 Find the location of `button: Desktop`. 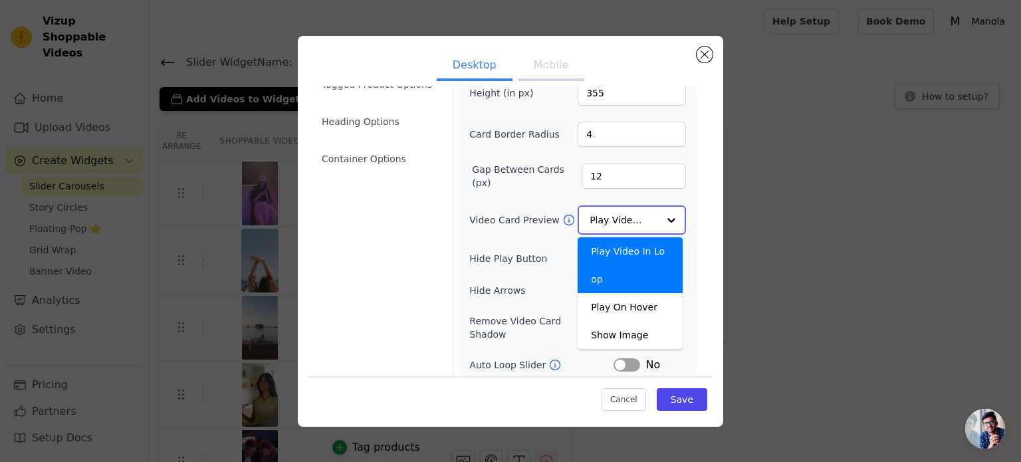

button: Desktop is located at coordinates (474, 66).